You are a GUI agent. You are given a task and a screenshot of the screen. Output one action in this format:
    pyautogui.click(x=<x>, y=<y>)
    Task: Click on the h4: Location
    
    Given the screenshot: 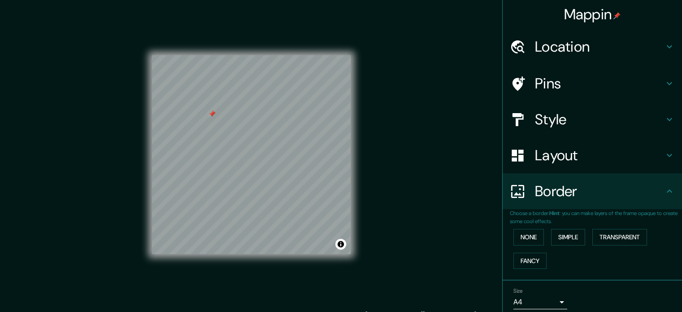 What is the action you would take?
    pyautogui.click(x=600, y=47)
    